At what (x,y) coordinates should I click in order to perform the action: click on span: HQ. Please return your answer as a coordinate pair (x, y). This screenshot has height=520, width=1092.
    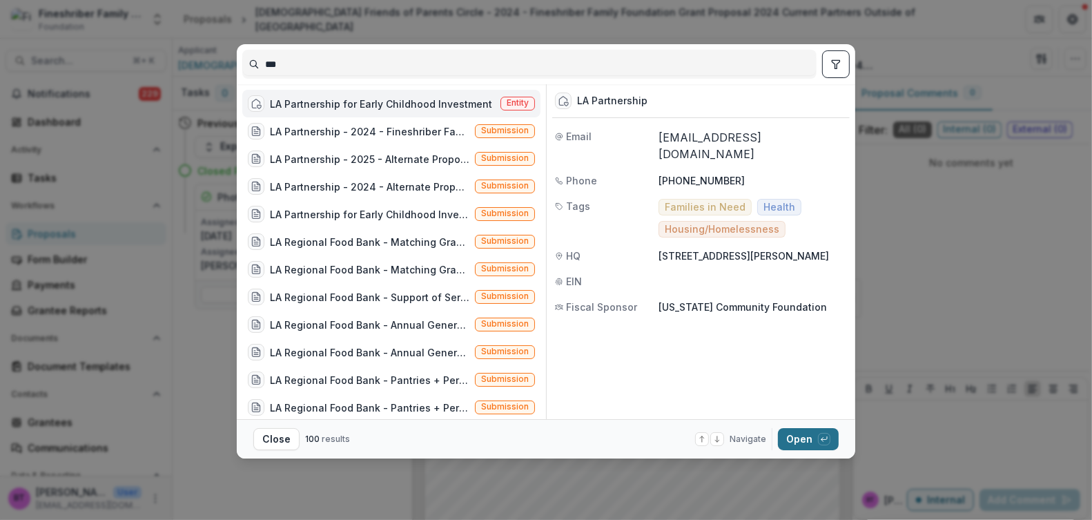
    Looking at the image, I should click on (573, 255).